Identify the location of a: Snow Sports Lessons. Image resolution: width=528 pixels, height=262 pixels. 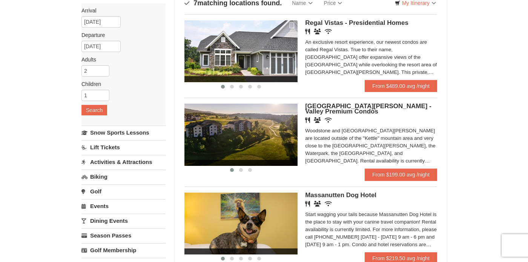
(123, 132).